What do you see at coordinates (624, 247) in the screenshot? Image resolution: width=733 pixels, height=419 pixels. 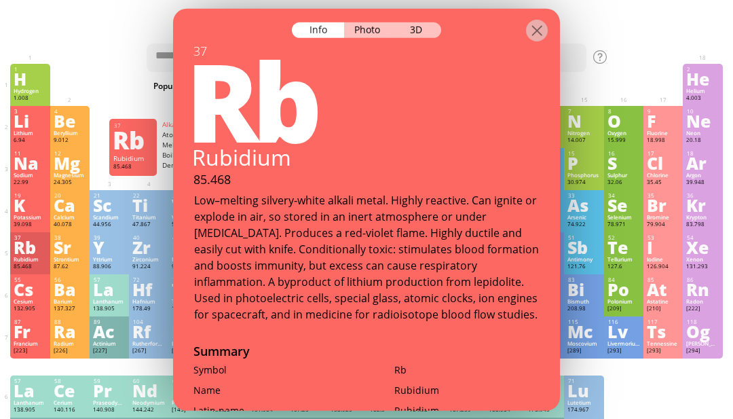 I see `div: Te` at bounding box center [624, 247].